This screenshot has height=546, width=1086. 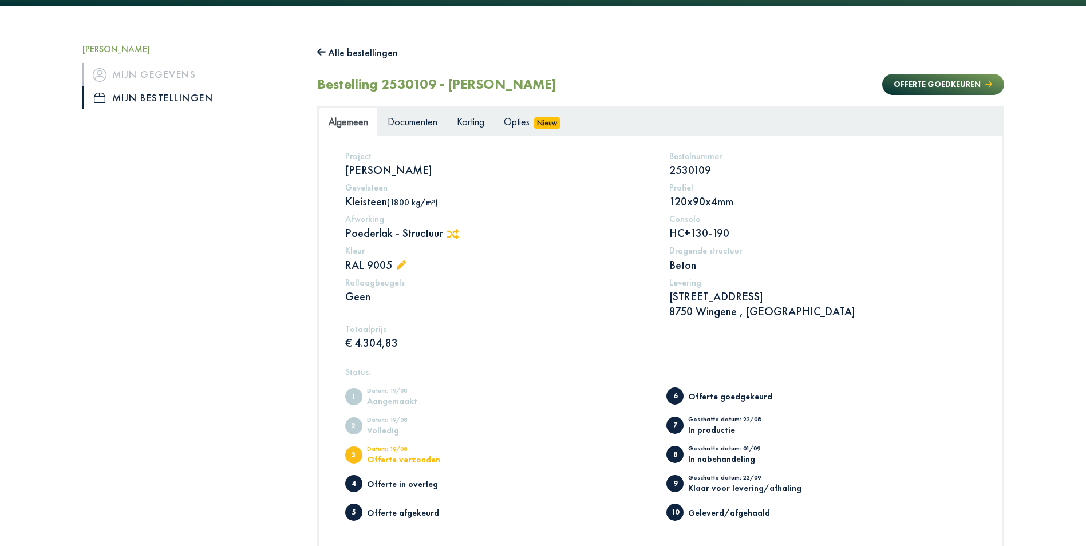 What do you see at coordinates (358, 53) in the screenshot?
I see `button: Alle bestellingen` at bounding box center [358, 53].